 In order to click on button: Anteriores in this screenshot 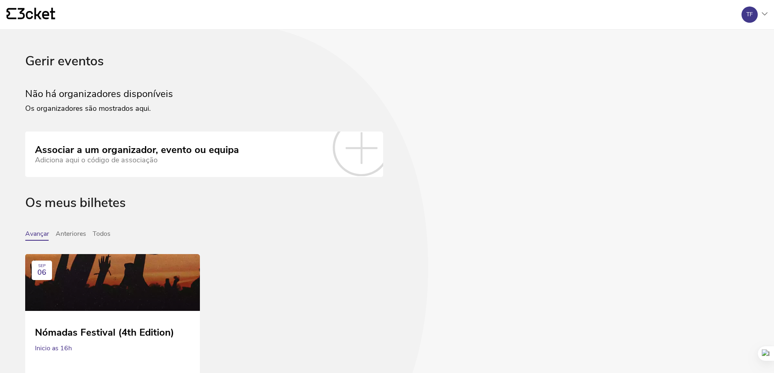, I will do `click(71, 236)`.